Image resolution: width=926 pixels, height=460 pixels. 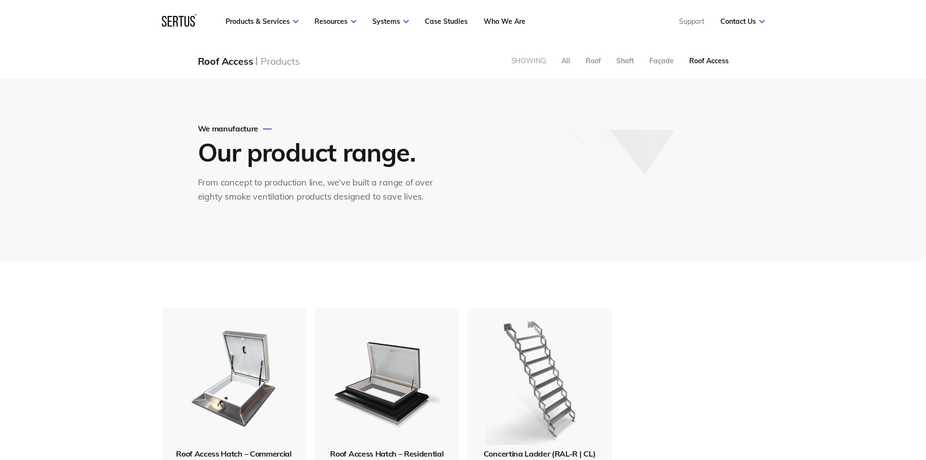 What do you see at coordinates (319, 152) in the screenshot?
I see `h1: Our product range.` at bounding box center [319, 152].